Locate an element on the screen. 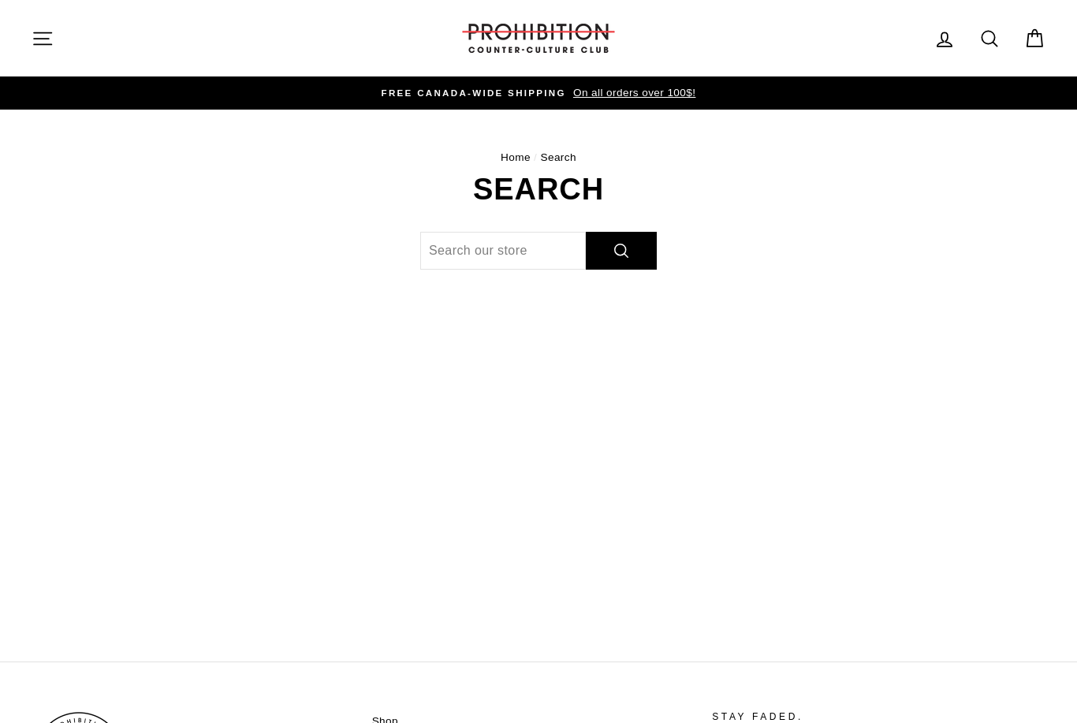 This screenshot has height=723, width=1077. span: FREE CANADA-WIDE SHIPPING is located at coordinates (474, 93).